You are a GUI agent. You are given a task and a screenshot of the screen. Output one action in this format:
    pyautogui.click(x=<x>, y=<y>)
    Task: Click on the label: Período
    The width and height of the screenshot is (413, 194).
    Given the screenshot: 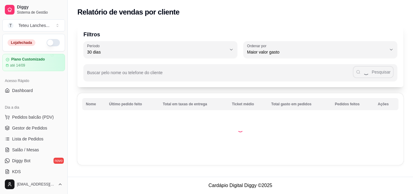 What is the action you would take?
    pyautogui.click(x=94, y=46)
    